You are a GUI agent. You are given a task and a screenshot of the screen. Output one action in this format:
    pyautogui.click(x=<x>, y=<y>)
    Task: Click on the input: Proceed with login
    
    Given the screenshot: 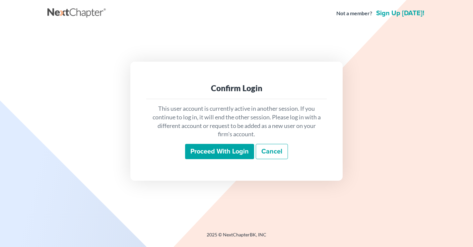 What is the action you would take?
    pyautogui.click(x=219, y=151)
    